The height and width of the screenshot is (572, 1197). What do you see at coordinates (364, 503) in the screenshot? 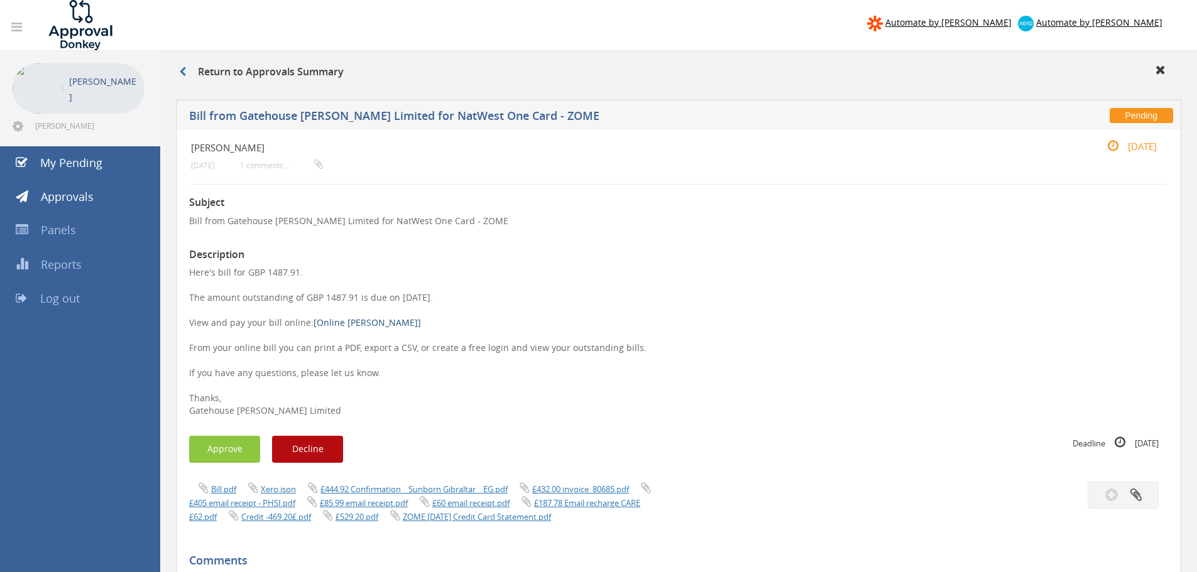
I see `a: £85.99 email receipt.pdf` at bounding box center [364, 503].